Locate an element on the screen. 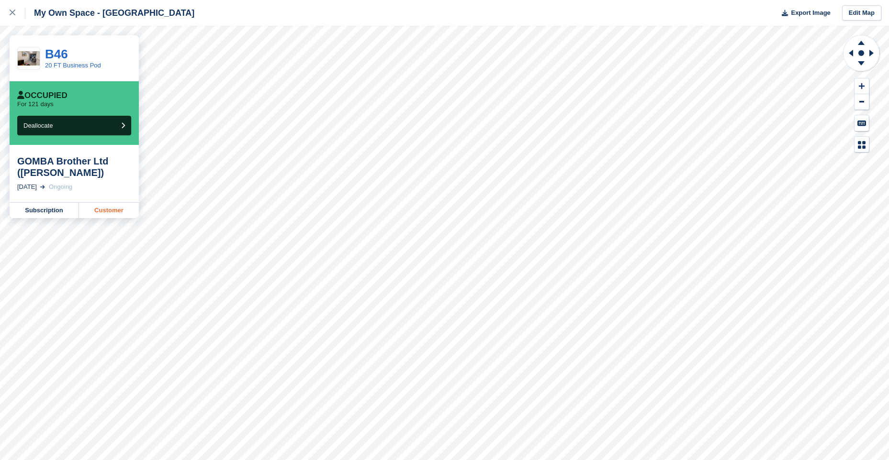 This screenshot has width=889, height=460. button: Keyboard Shortcuts is located at coordinates (862, 123).